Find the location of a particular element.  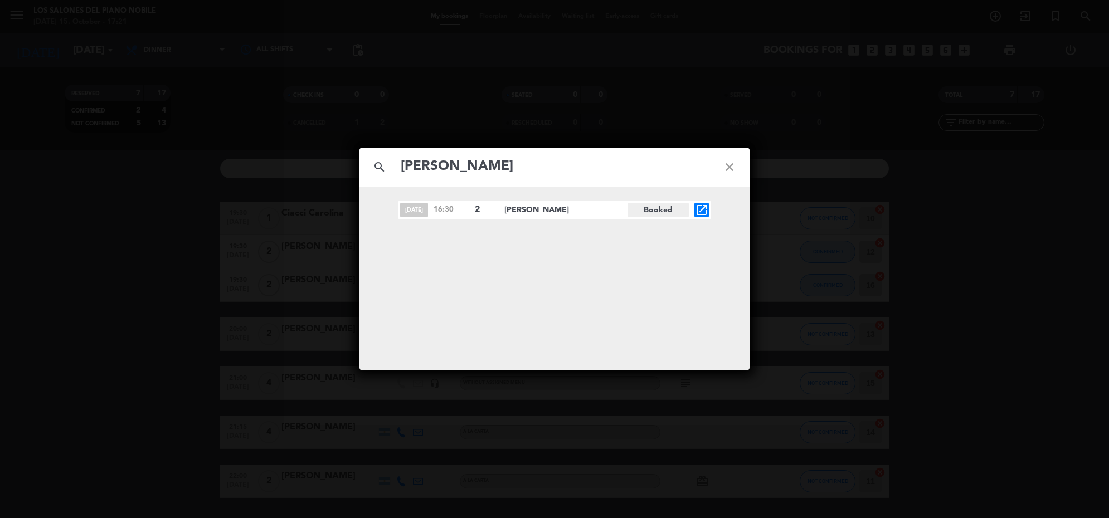

i: close is located at coordinates (730, 167).